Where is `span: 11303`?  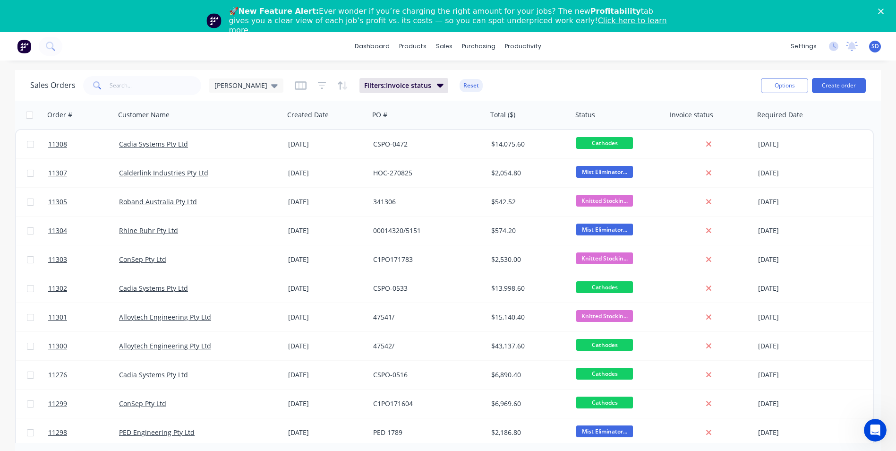 span: 11303 is located at coordinates (58, 259).